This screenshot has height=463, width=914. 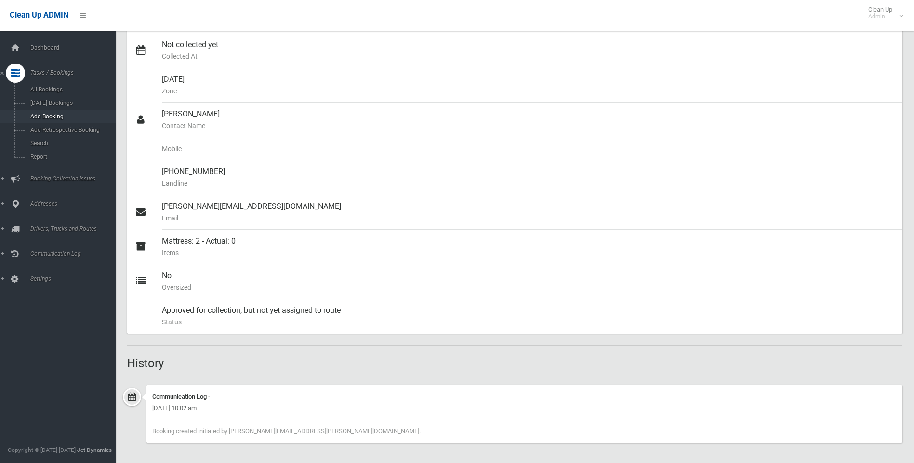 I want to click on span: Report, so click(x=71, y=157).